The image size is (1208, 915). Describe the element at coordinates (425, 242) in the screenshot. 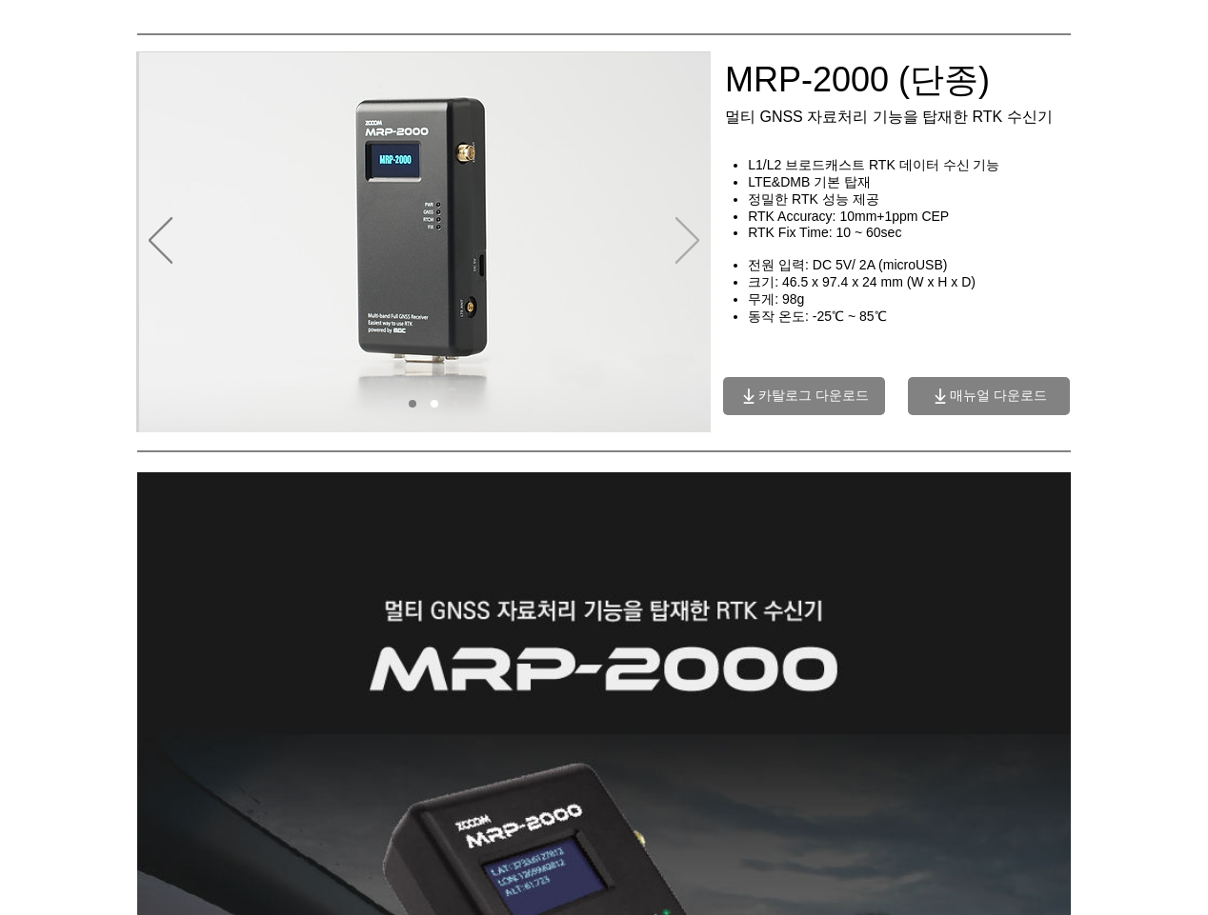

I see `img: MRP2000_perspective_lcd.jpg` at that location.